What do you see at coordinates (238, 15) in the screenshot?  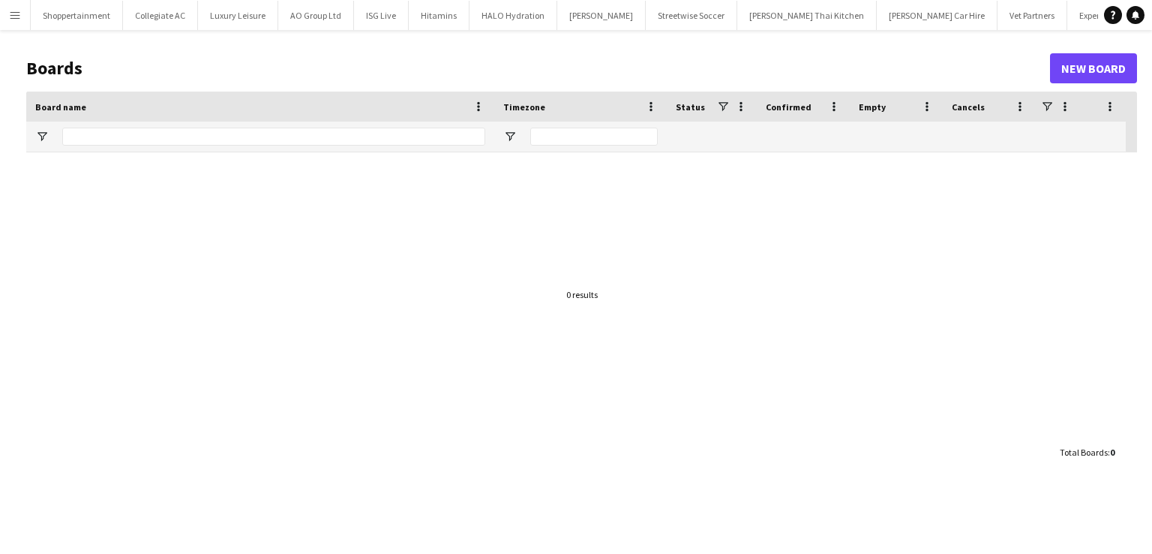 I see `button: Luxury Leisure` at bounding box center [238, 15].